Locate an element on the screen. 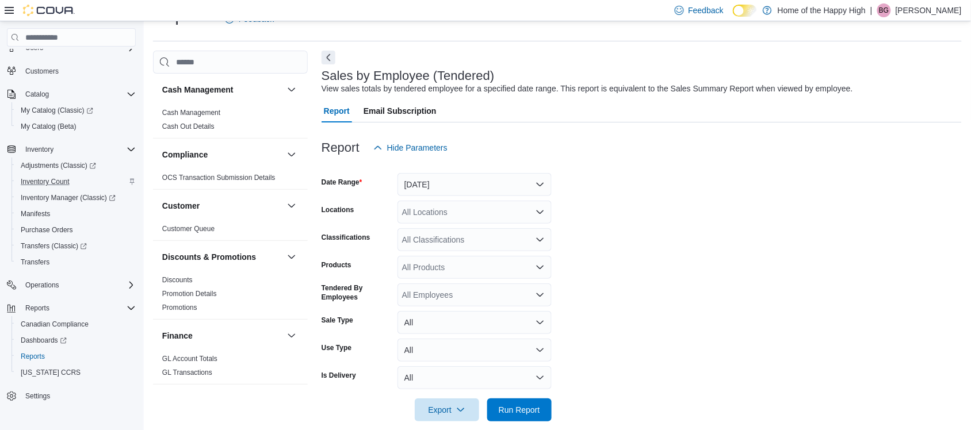  span: Export is located at coordinates (447, 410).